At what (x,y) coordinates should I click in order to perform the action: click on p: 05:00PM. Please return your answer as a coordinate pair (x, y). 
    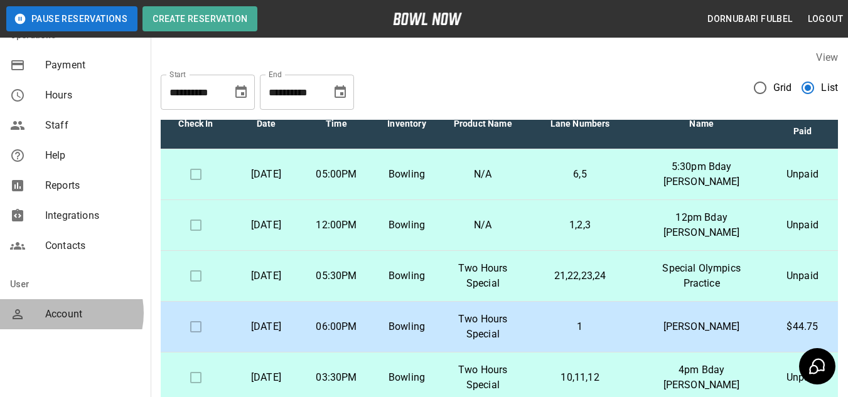
    Looking at the image, I should click on (336, 175).